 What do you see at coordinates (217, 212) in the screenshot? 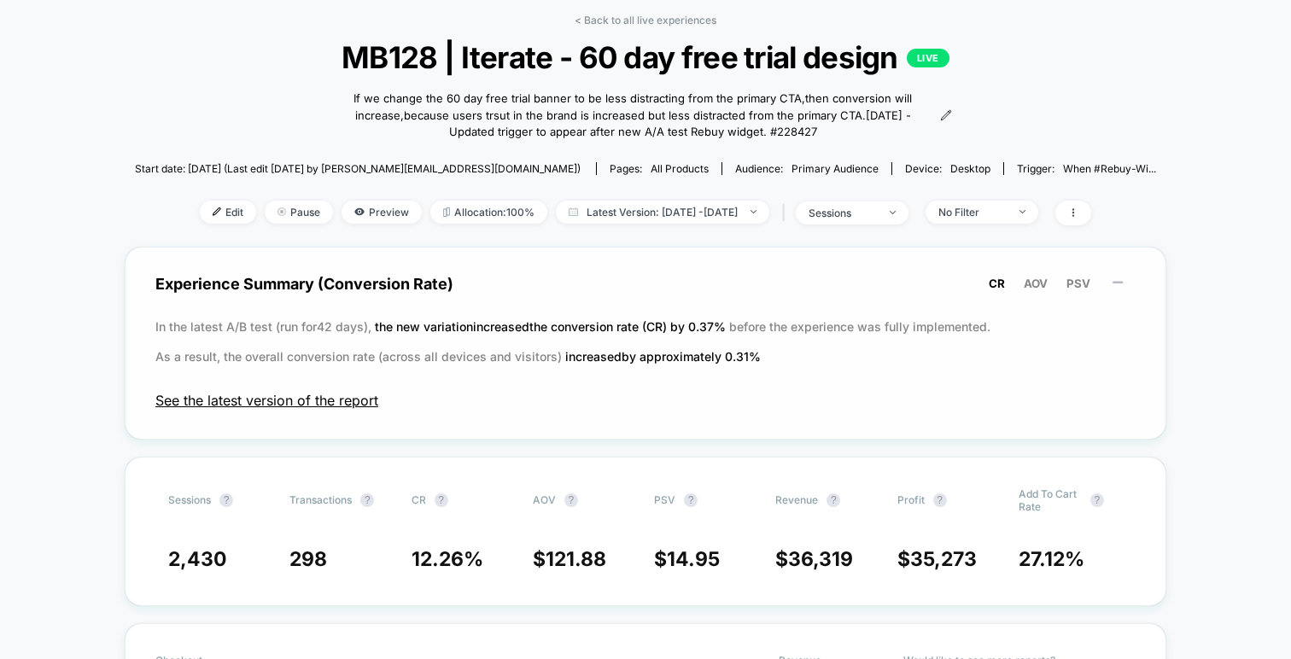
I see `img: edit` at bounding box center [217, 212].